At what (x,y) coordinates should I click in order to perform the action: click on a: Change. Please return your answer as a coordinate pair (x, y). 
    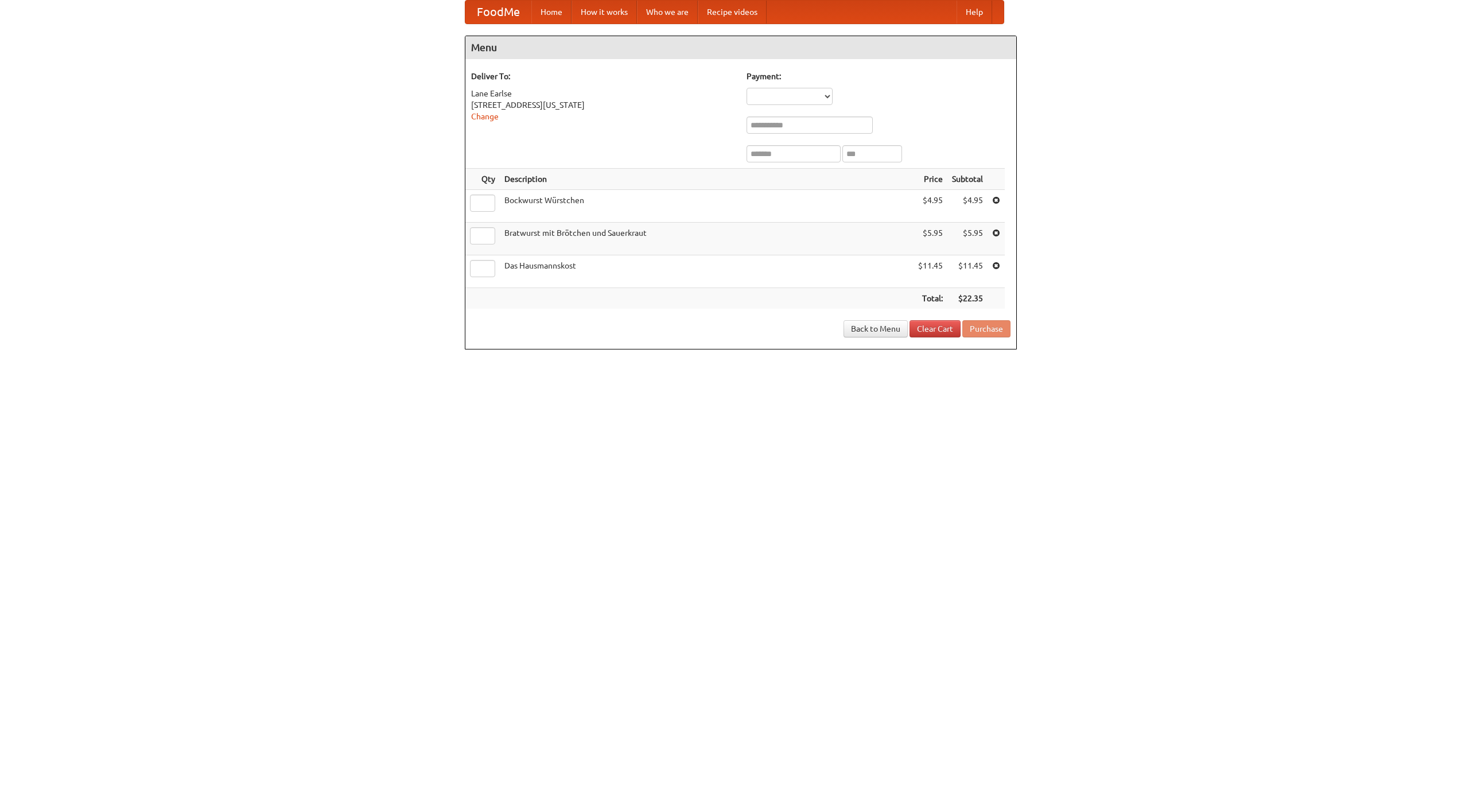
    Looking at the image, I should click on (485, 117).